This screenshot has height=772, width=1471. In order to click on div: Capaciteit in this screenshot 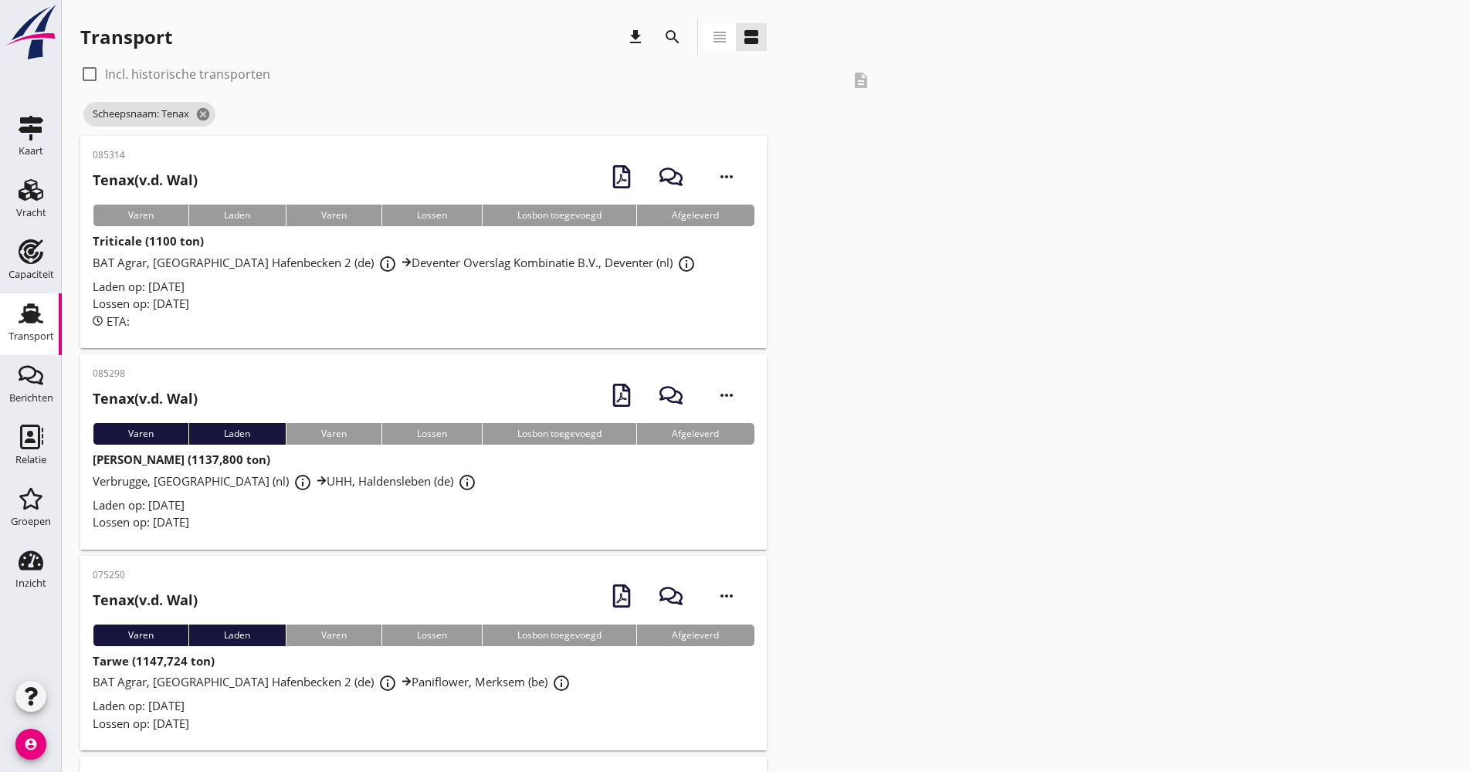, I will do `click(31, 274)`.